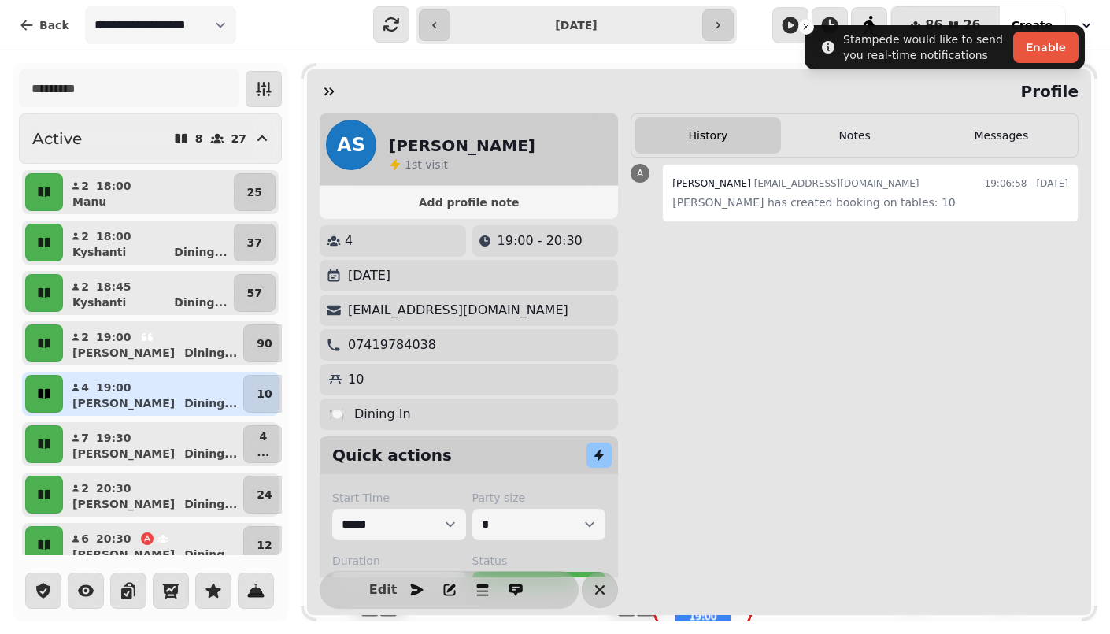  Describe the element at coordinates (418, 165) in the screenshot. I see `span: st` at that location.